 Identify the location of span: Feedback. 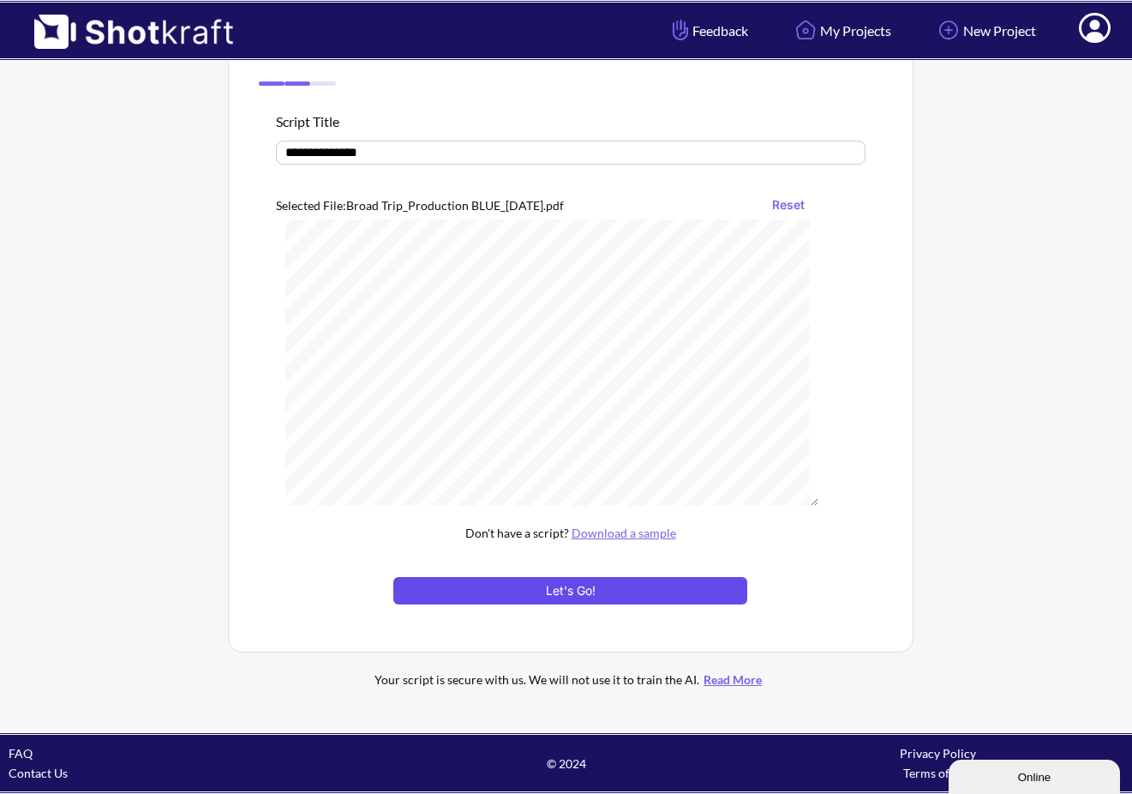
(708, 30).